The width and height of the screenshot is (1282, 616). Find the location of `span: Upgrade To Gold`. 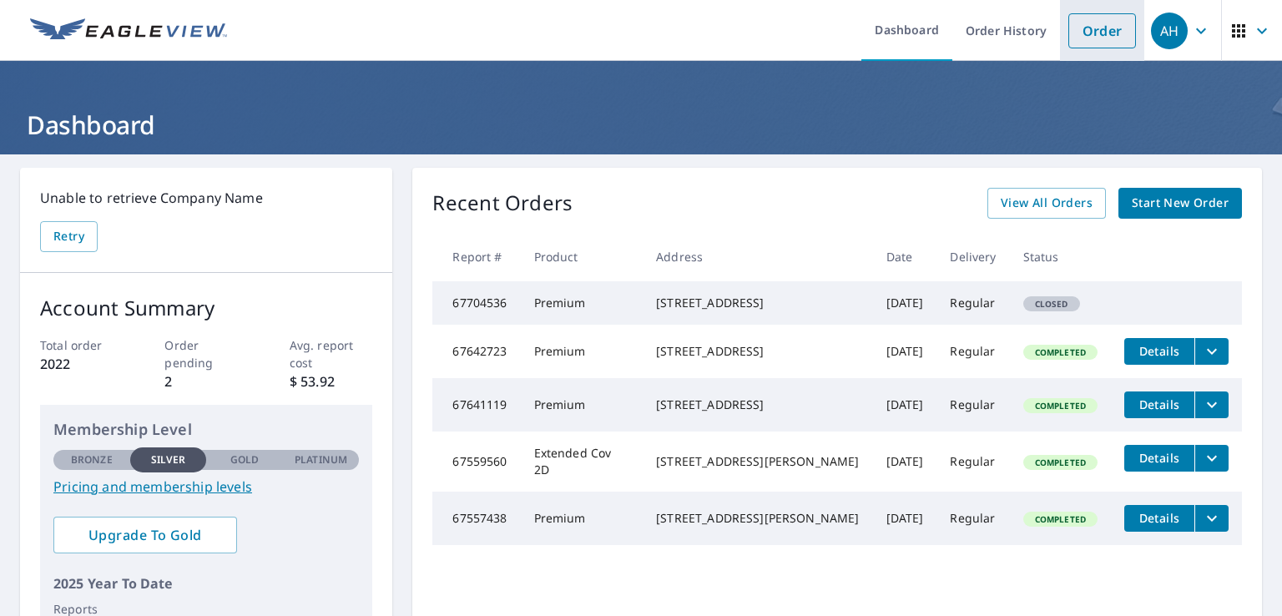

span: Upgrade To Gold is located at coordinates (145, 535).